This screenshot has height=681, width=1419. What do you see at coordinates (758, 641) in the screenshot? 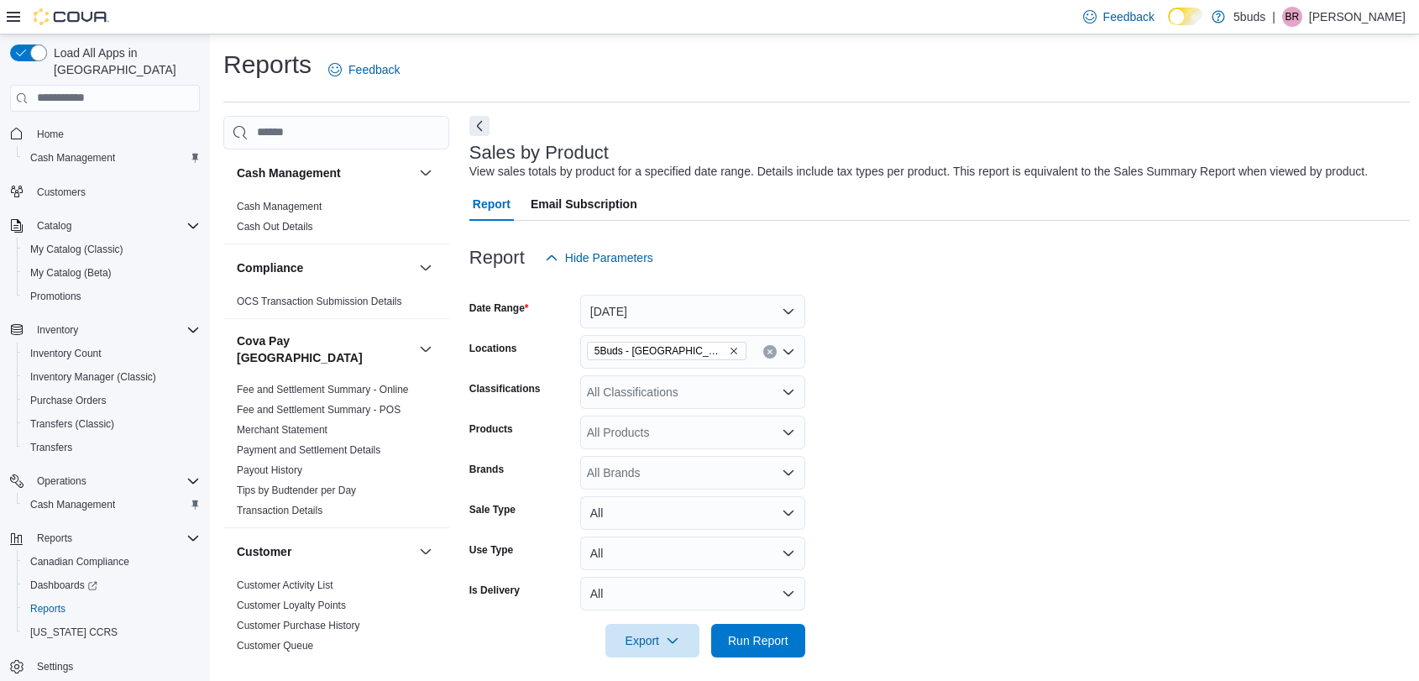
I see `span: Run Report` at bounding box center [758, 641].